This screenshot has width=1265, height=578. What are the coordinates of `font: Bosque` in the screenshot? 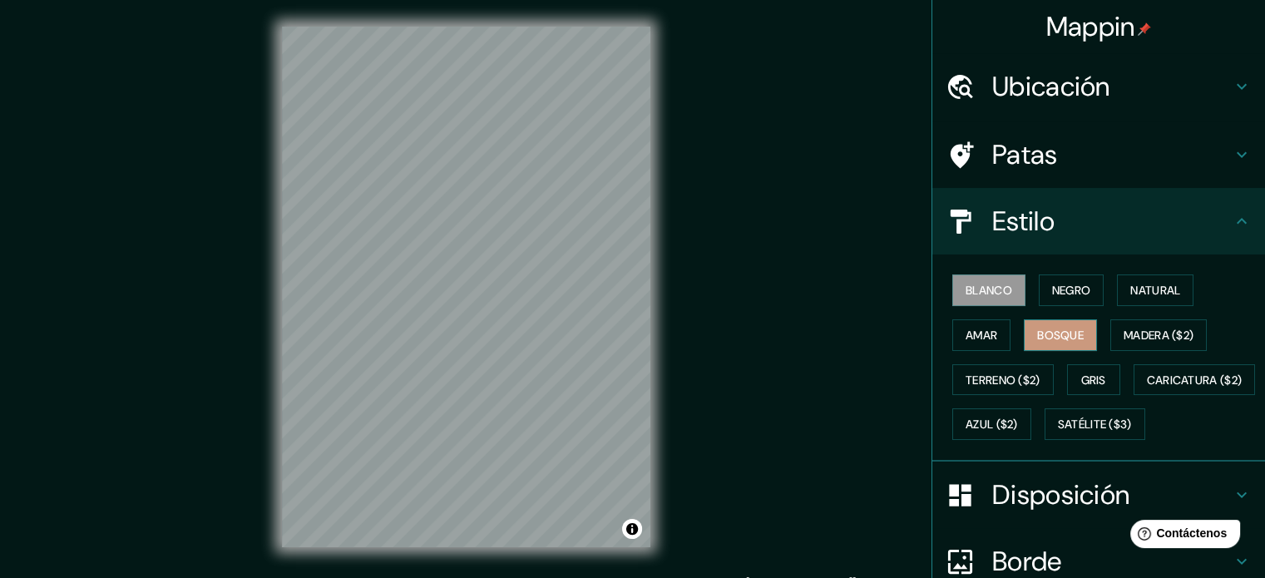 It's located at (1060, 335).